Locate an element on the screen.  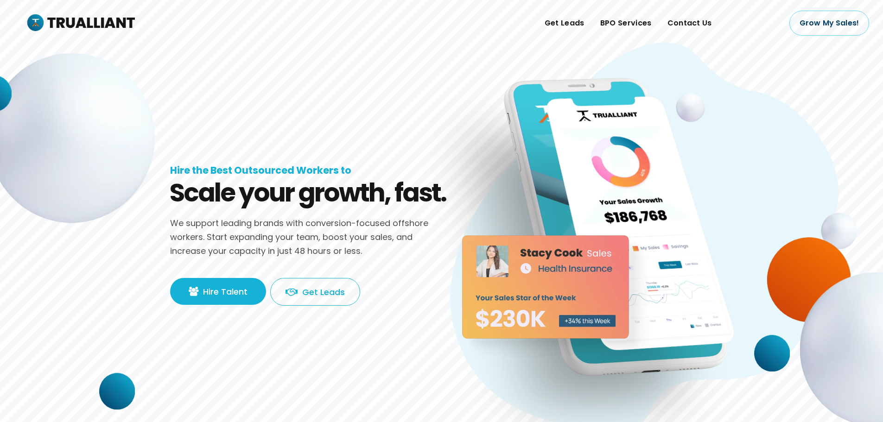
a: Hire Talent is located at coordinates (218, 292).